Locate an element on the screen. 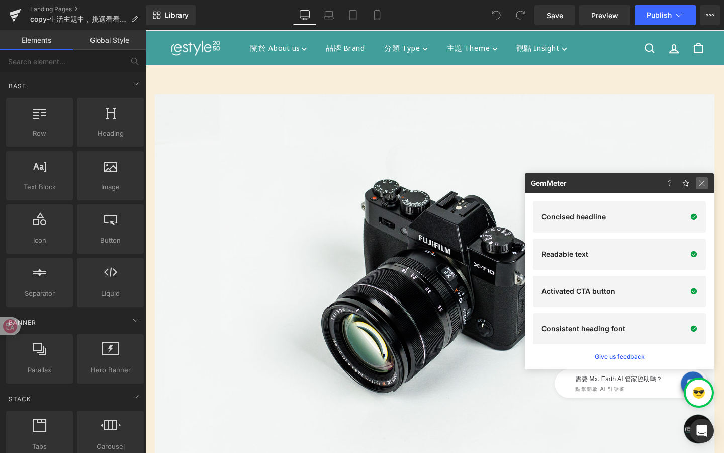 This screenshot has width=724, height=453. img: feedback-icon.f409a22e.svg is located at coordinates (686, 183).